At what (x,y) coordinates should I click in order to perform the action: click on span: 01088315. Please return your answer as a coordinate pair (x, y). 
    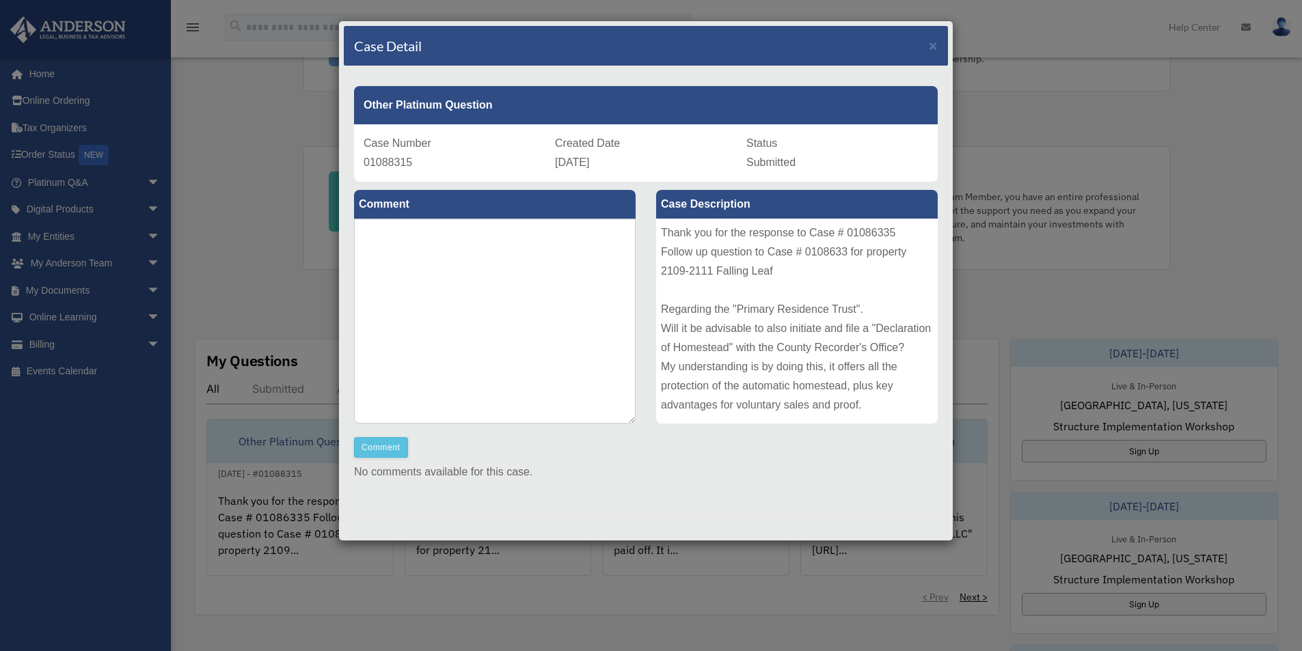
    Looking at the image, I should click on (387, 162).